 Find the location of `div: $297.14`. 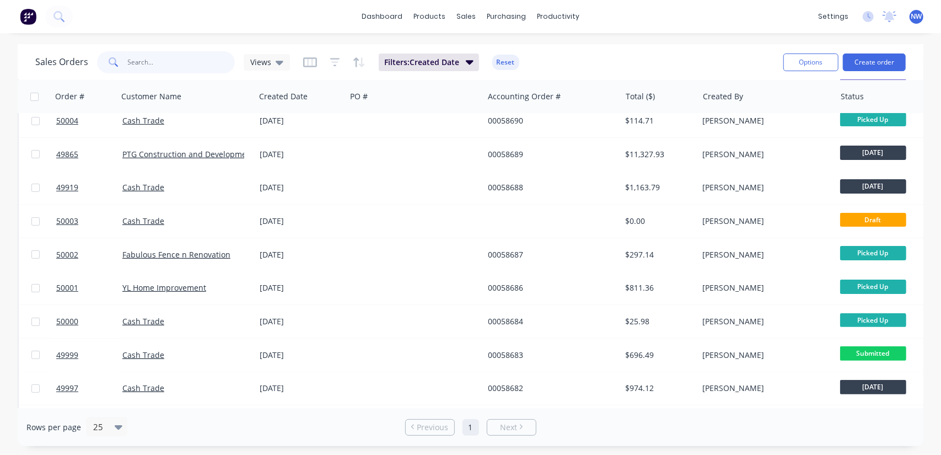

div: $297.14 is located at coordinates (658, 255).